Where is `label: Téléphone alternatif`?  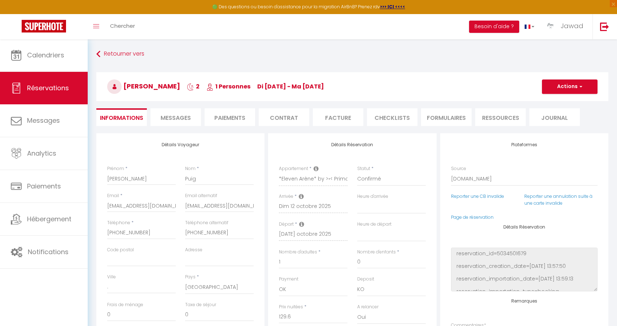 label: Téléphone alternatif is located at coordinates (207, 222).